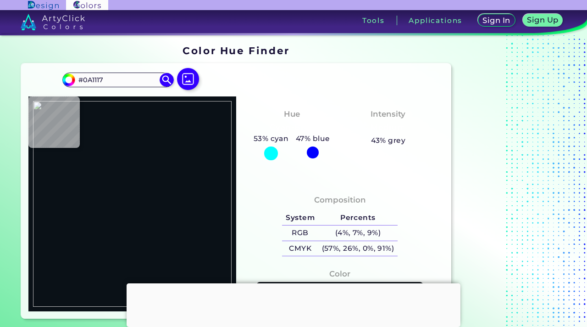 The image size is (587, 327). I want to click on h4: Hue, so click(292, 114).